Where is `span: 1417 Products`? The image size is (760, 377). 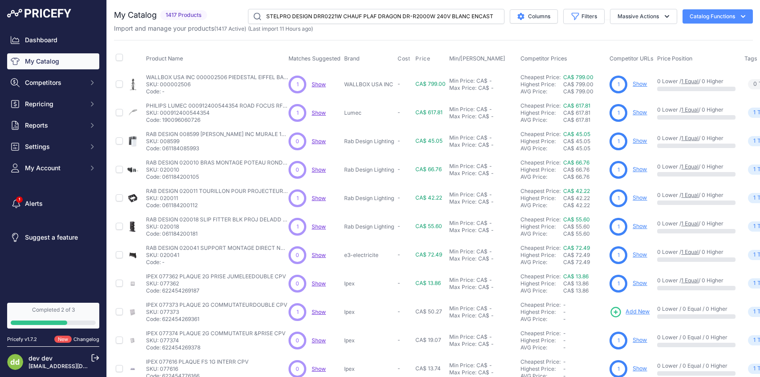
span: 1417 Products is located at coordinates (183, 15).